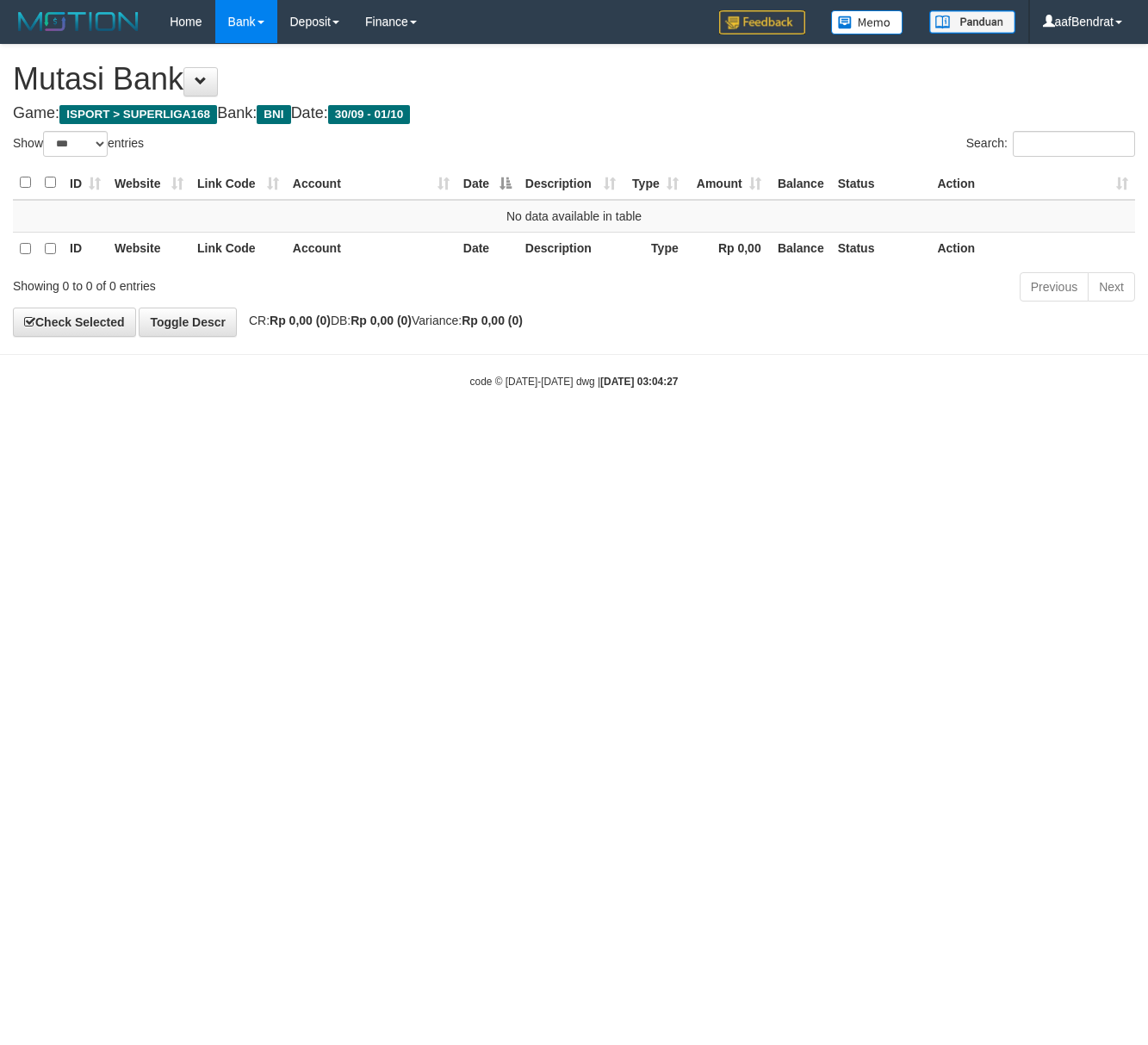 This screenshot has width=1148, height=1045. Describe the element at coordinates (74, 322) in the screenshot. I see `a: Check Selected` at that location.